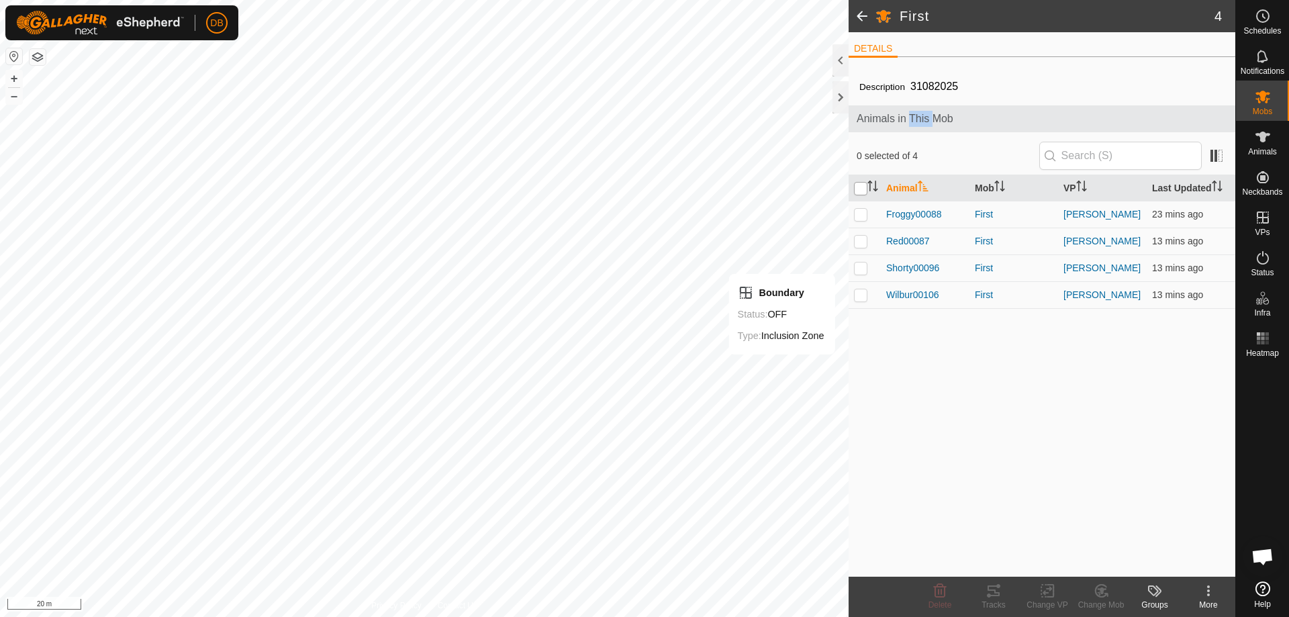  What do you see at coordinates (781, 336) in the screenshot?
I see `div: Inclusion Zone` at bounding box center [781, 336].